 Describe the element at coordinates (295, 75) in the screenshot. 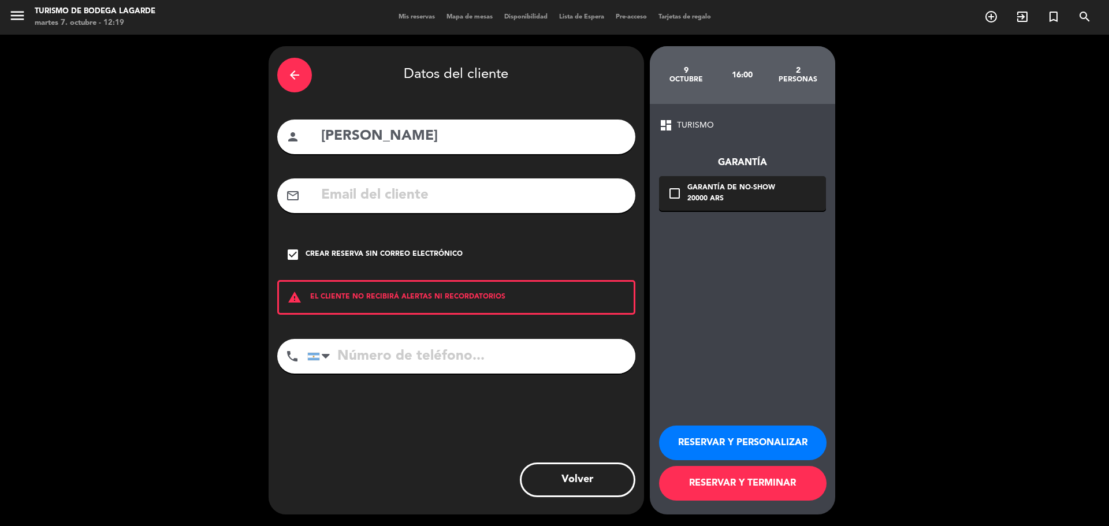

I see `i: arrow_back` at that location.